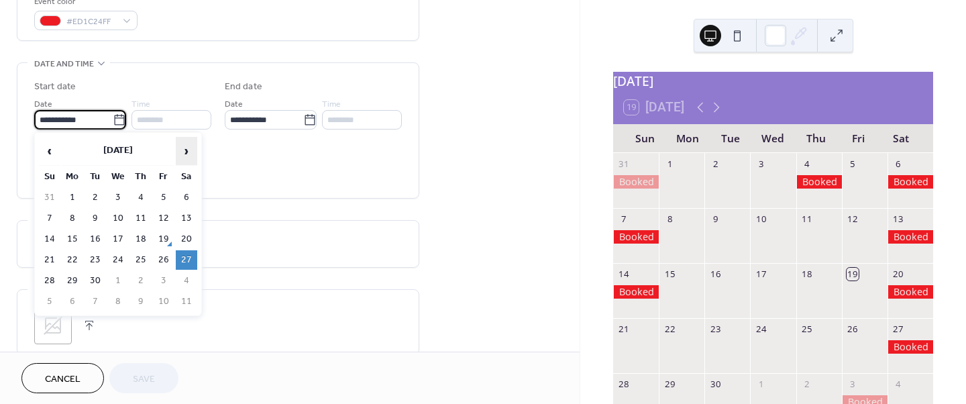 Image resolution: width=966 pixels, height=404 pixels. I want to click on div: 22, so click(669, 329).